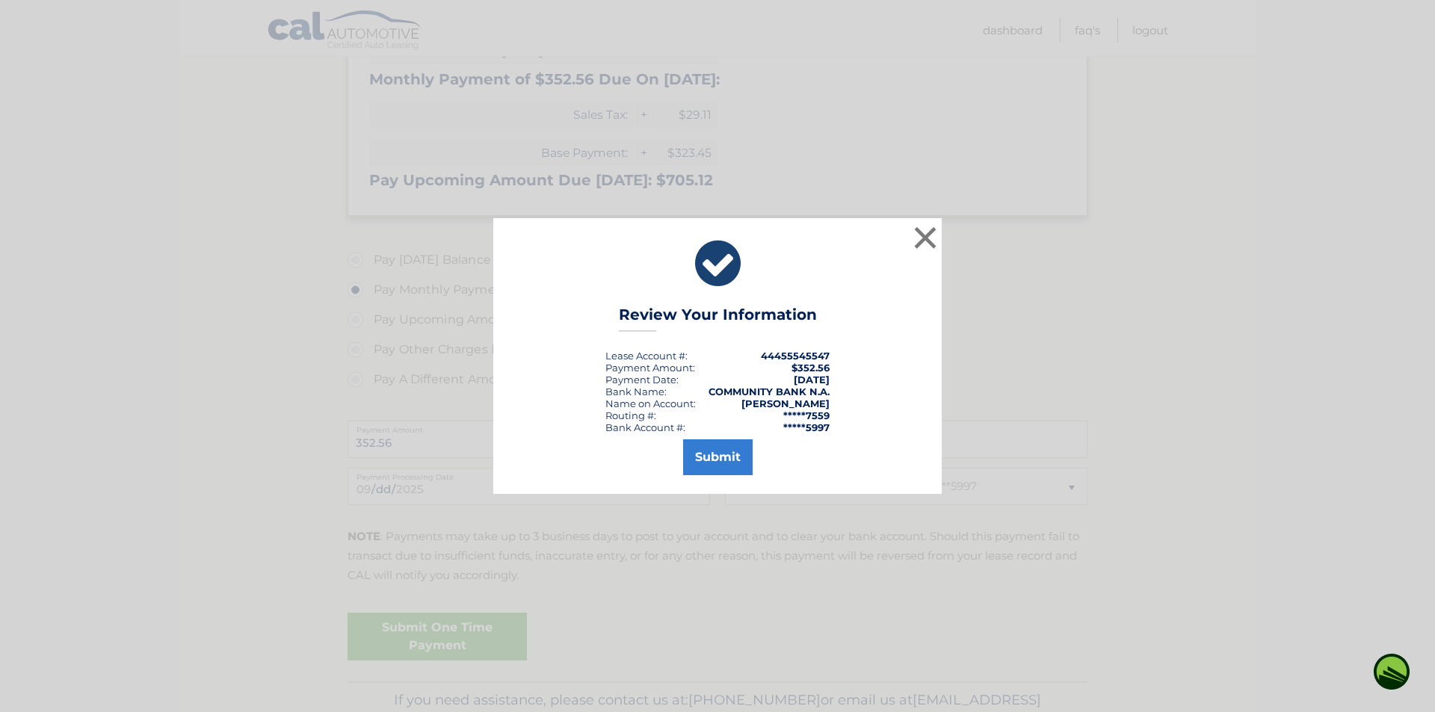 This screenshot has width=1435, height=712. What do you see at coordinates (718, 318) in the screenshot?
I see `h3: Review Your Information` at bounding box center [718, 318].